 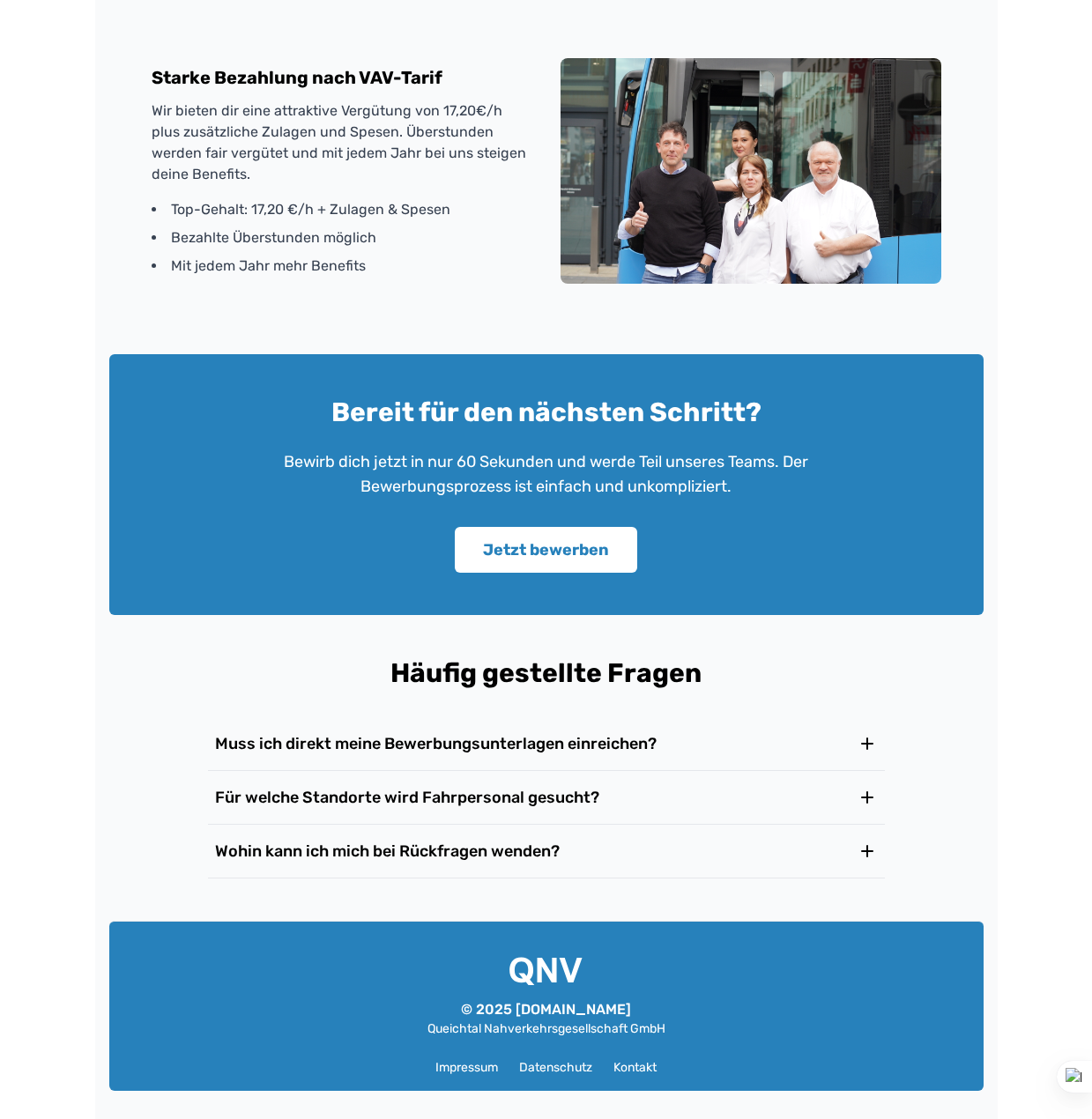 What do you see at coordinates (546, 971) in the screenshot?
I see `img: QNV Logo` at bounding box center [546, 971].